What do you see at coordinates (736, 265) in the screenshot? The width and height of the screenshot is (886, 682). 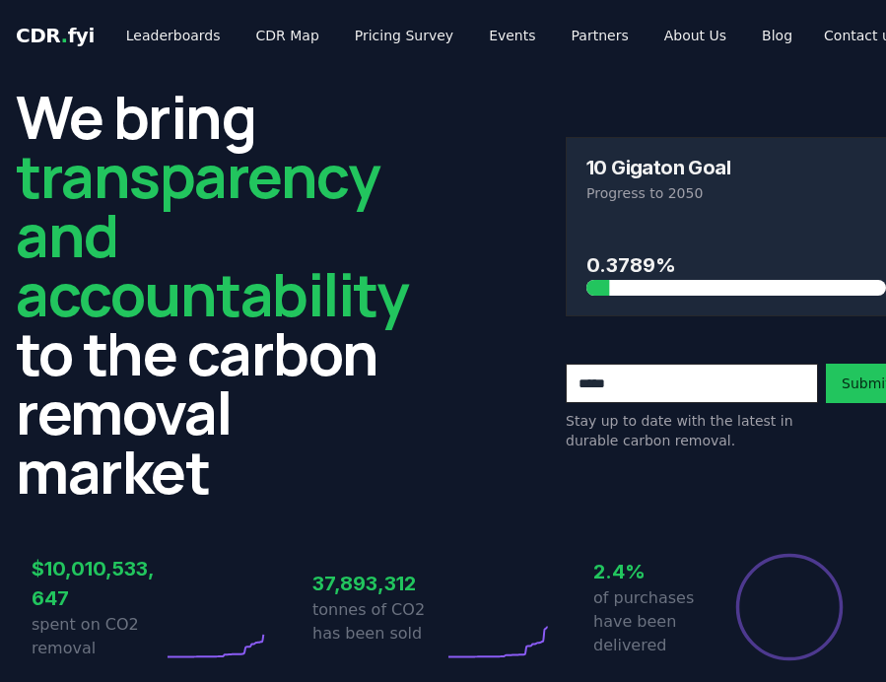 I see `h3: 0.3789%` at bounding box center [736, 265].